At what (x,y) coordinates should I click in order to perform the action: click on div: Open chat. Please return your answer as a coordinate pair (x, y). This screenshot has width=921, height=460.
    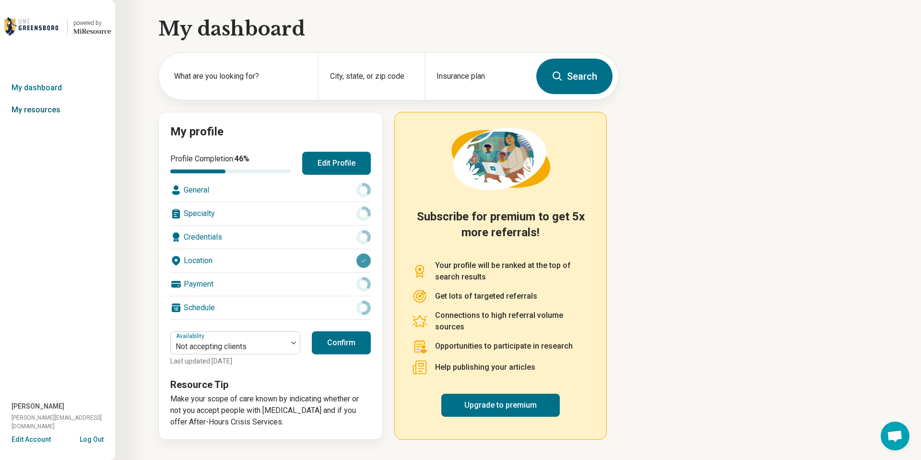
    Looking at the image, I should click on (895, 436).